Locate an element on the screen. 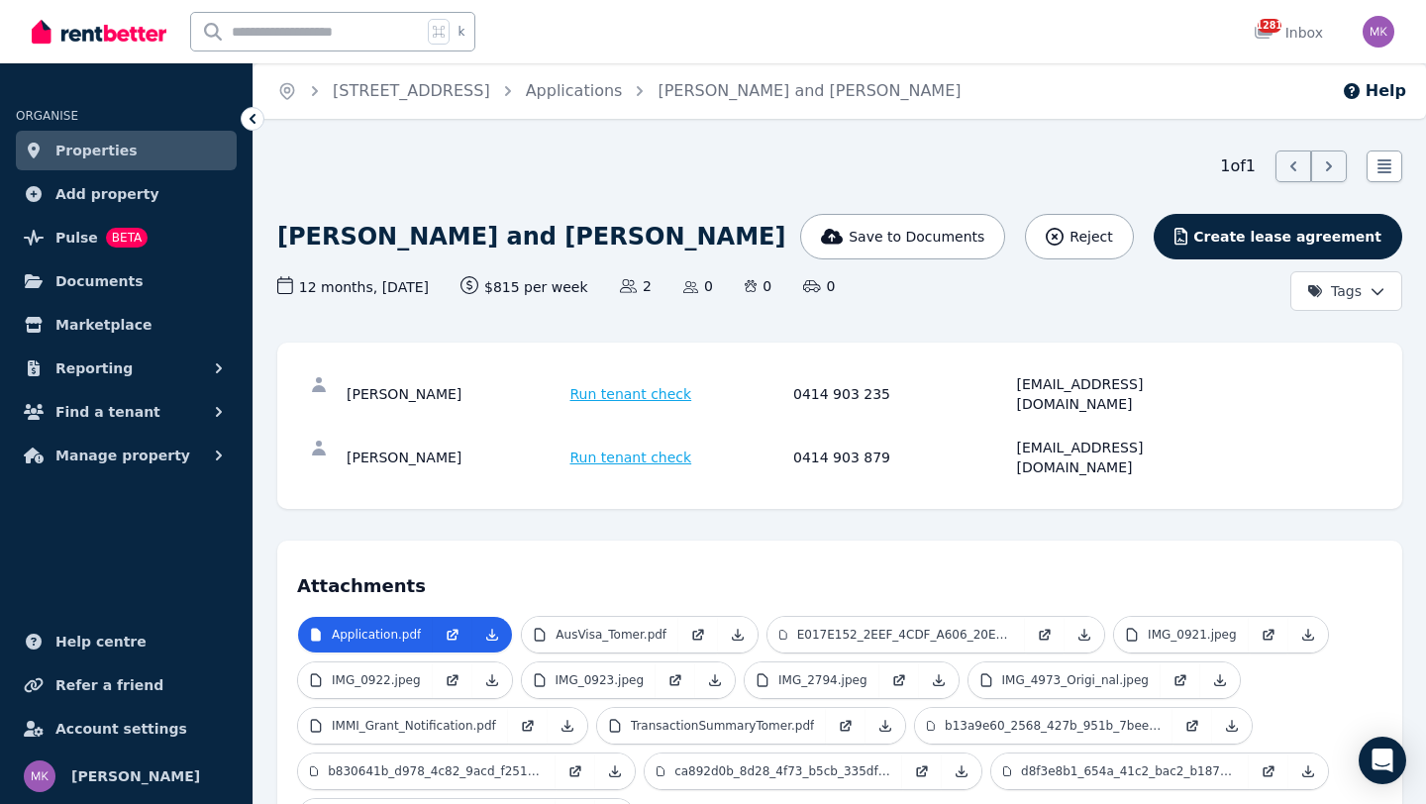 This screenshot has width=1426, height=804. h4: Attachments is located at coordinates (840, 580).